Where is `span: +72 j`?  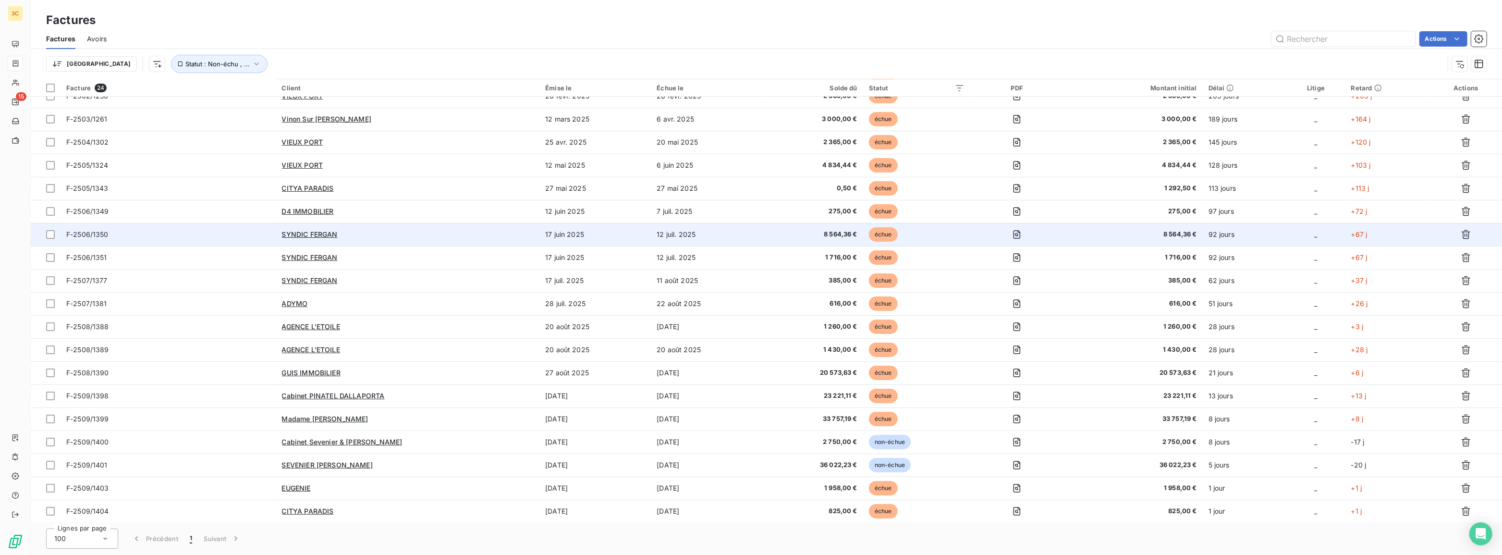
span: +72 j is located at coordinates (1359, 211).